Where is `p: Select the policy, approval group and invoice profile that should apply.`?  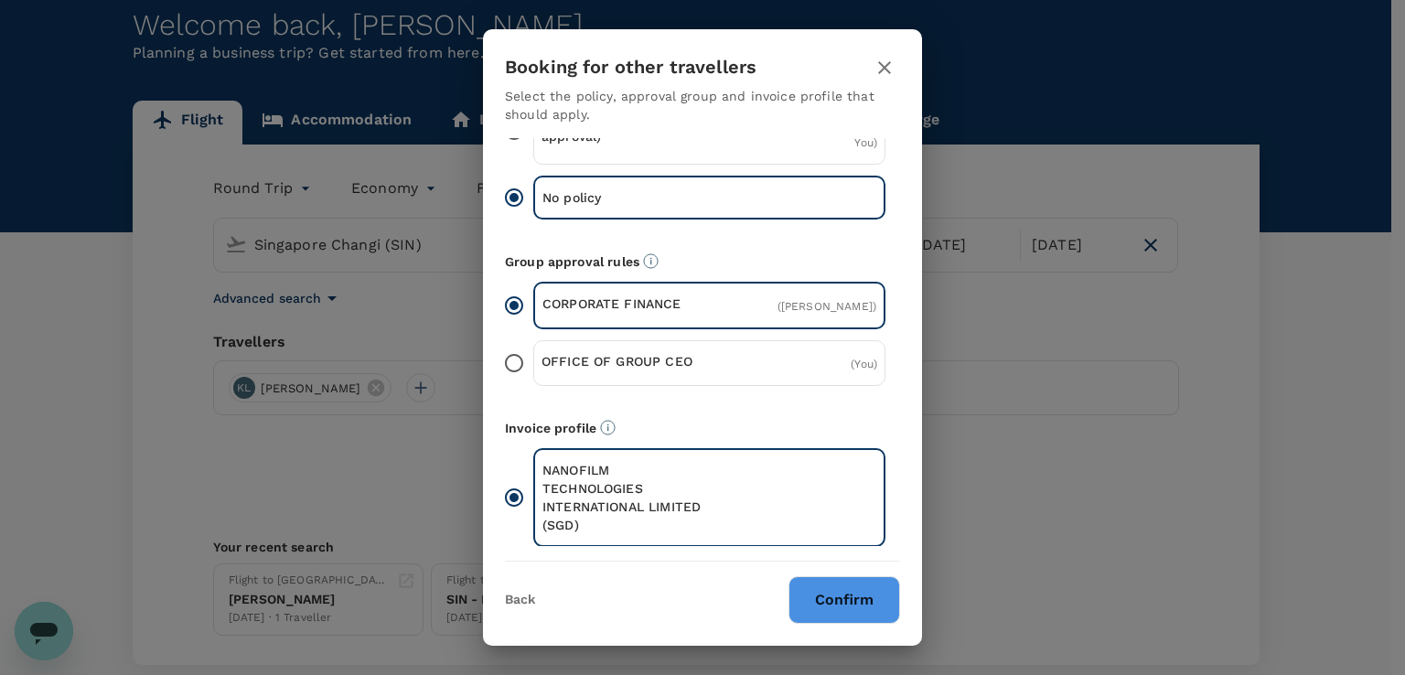 p: Select the policy, approval group and invoice profile that should apply. is located at coordinates (702, 105).